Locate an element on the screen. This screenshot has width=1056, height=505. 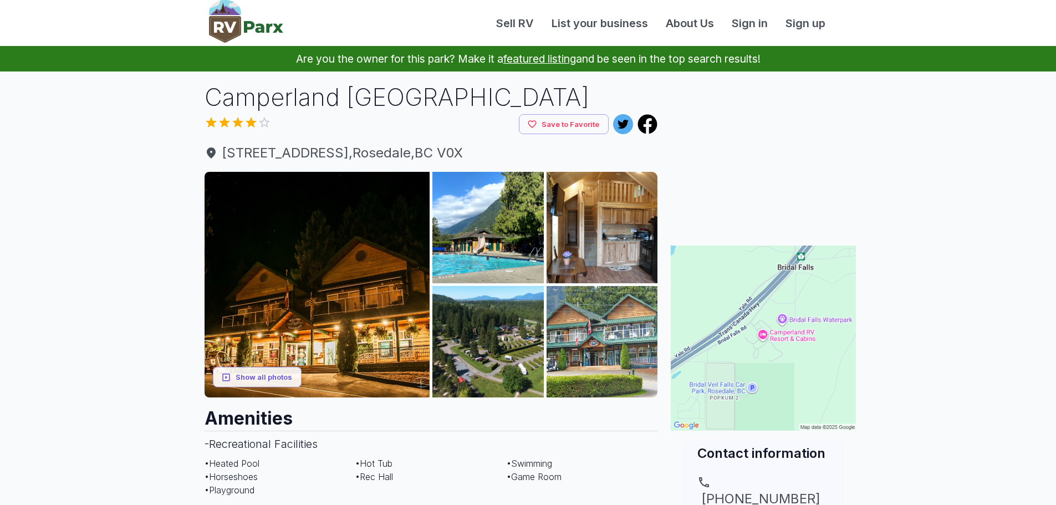
img: AAcXr8qZw9Fo_p07L9lmE6f8K2utmsKlBJFbXzo8xzY1AUzfSzhC6h7MlLcbbAUV4Nlq6UVbADqFdy6yP-hleDS4nUE-_XxHQ... is located at coordinates (488, 341).